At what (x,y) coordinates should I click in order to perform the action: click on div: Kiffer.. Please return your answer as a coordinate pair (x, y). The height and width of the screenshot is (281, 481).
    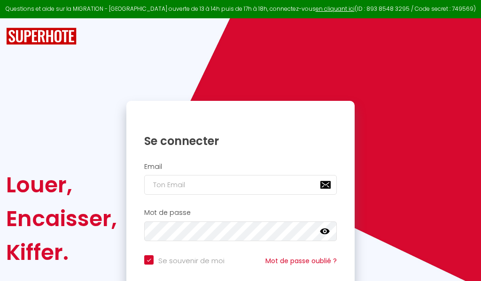
    Looking at the image, I should click on (62, 253).